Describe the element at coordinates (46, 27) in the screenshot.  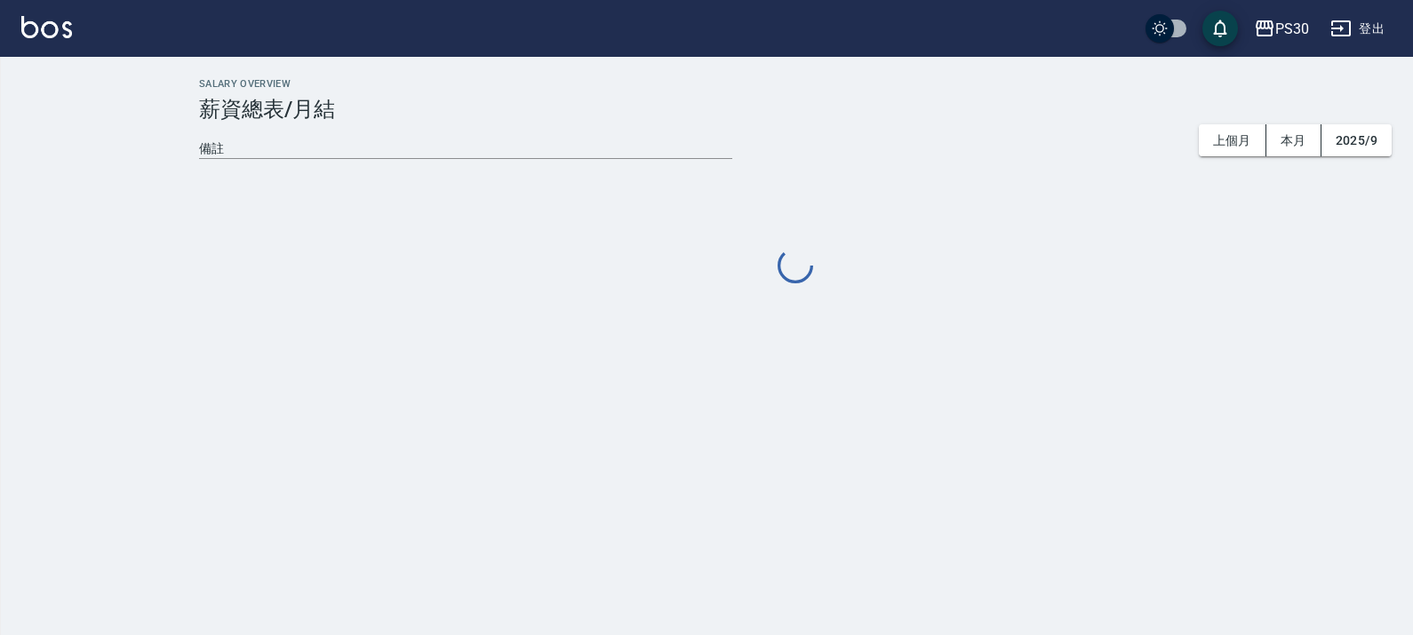
I see `img: Logo` at that location.